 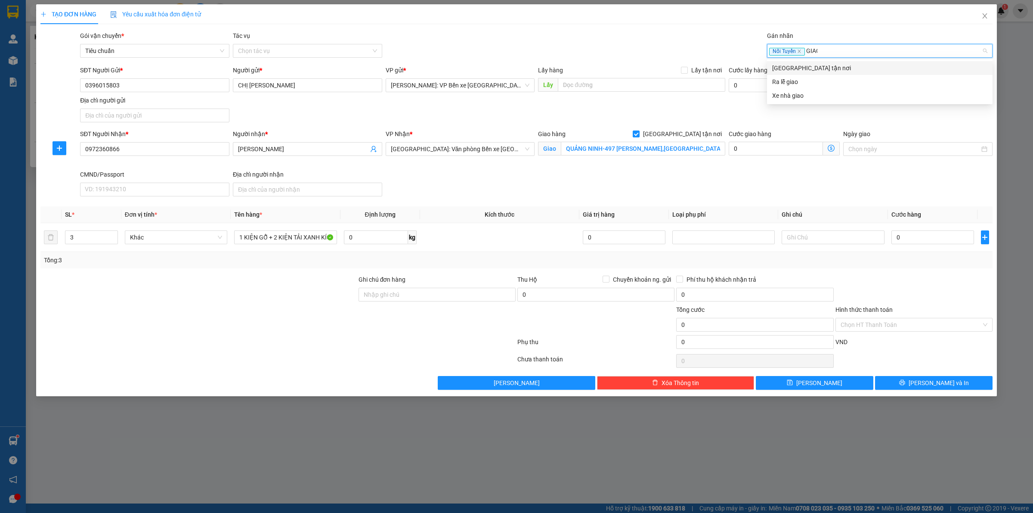 I want to click on span: kg, so click(x=412, y=237).